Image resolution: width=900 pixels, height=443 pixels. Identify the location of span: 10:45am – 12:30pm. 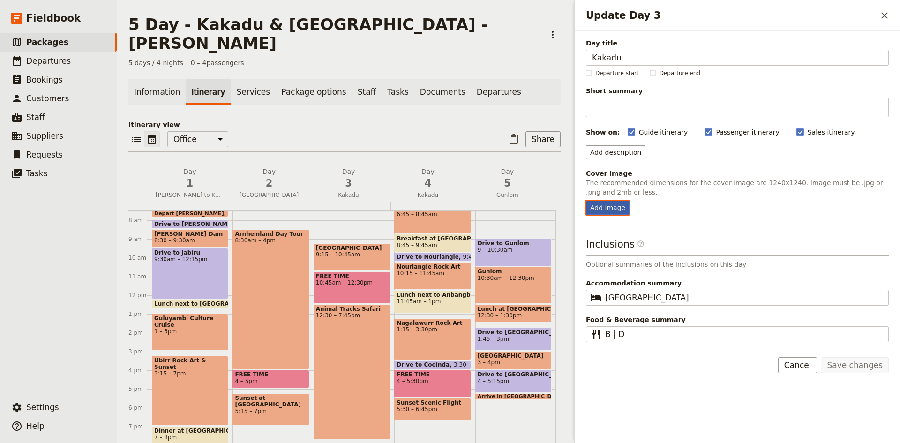
(352, 283).